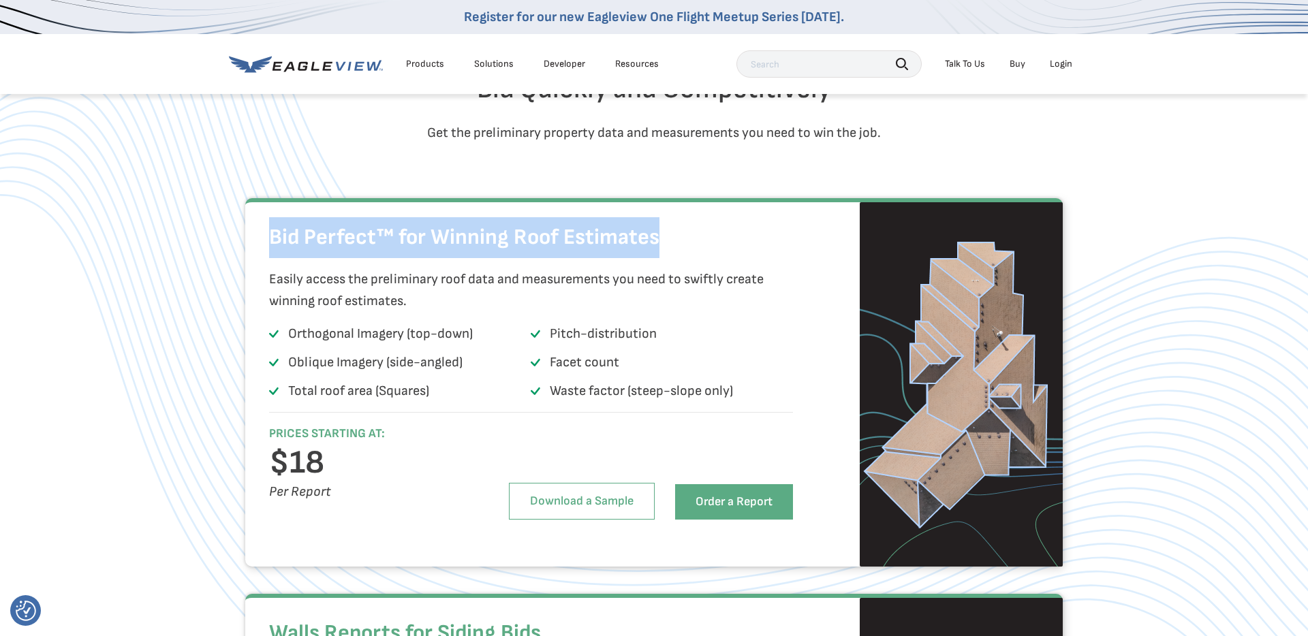 The image size is (1308, 636). Describe the element at coordinates (375, 362) in the screenshot. I see `p: Oblique Imagery (side-angled)` at that location.